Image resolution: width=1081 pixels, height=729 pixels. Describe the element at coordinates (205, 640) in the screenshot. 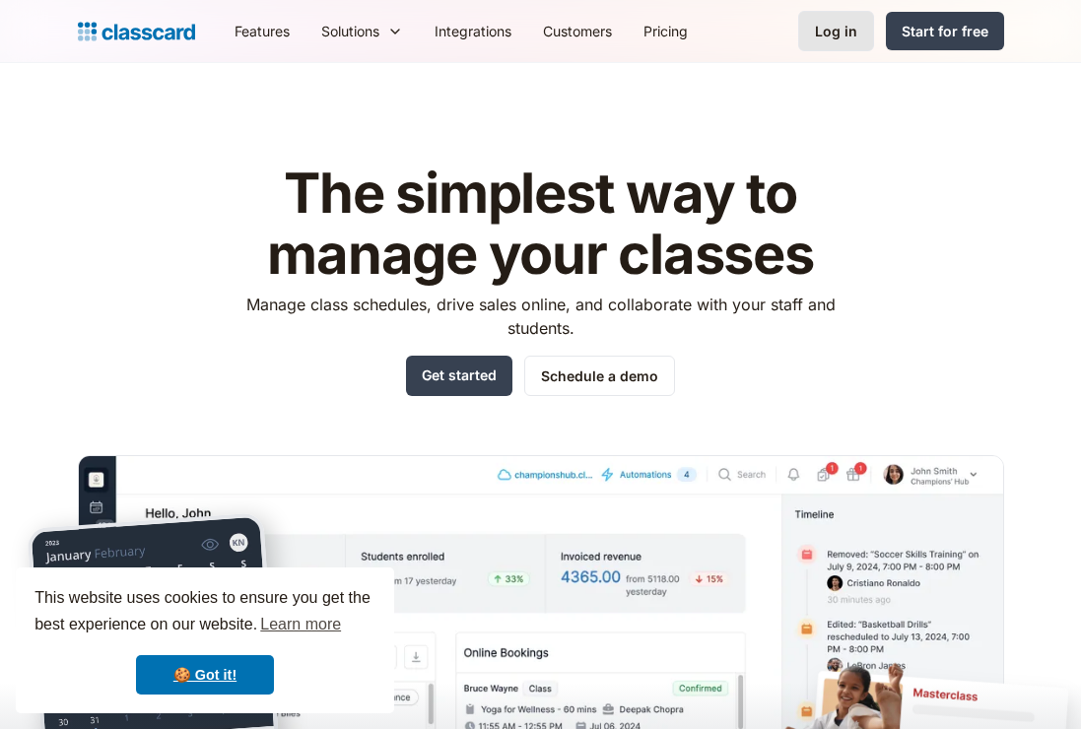

I see `div: cookieconsent` at that location.